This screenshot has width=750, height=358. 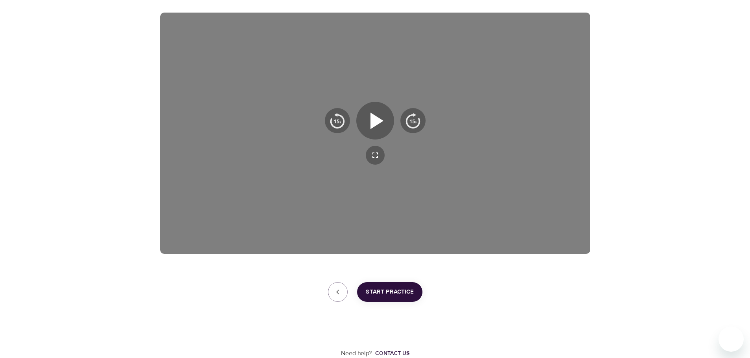 What do you see at coordinates (337, 121) in the screenshot?
I see `img: 15s_prev.svg` at bounding box center [337, 121].